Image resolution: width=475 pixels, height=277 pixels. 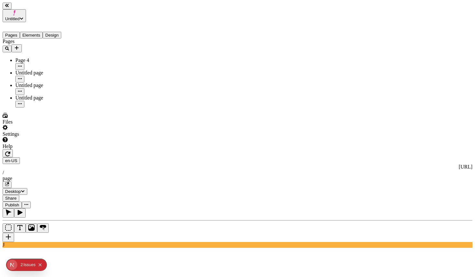 I want to click on button: Desktop, so click(x=15, y=191).